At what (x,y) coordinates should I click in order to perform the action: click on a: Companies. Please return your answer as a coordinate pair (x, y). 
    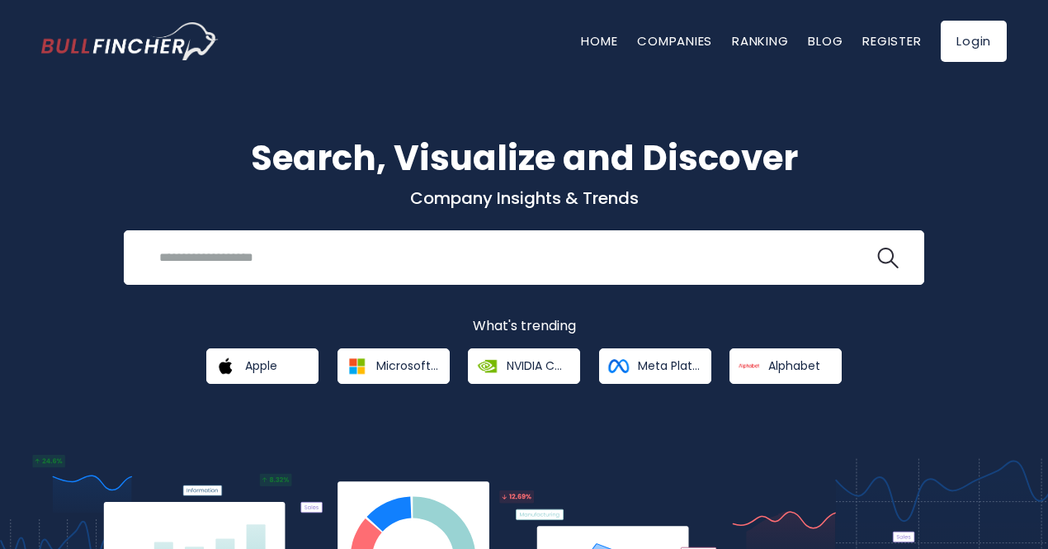
    Looking at the image, I should click on (674, 40).